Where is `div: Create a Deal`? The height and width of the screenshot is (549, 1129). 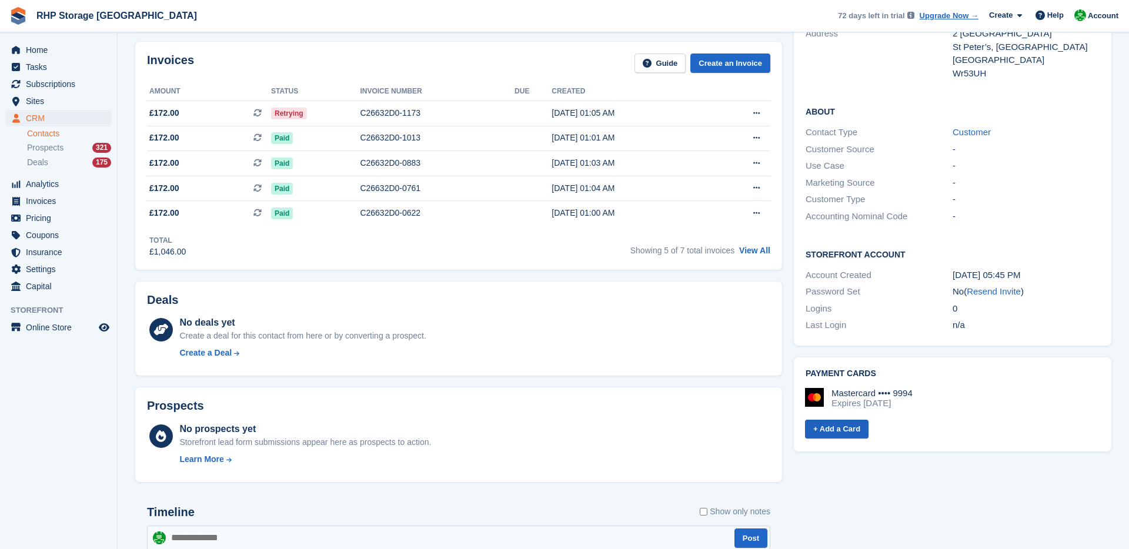
div: Create a Deal is located at coordinates (205, 353).